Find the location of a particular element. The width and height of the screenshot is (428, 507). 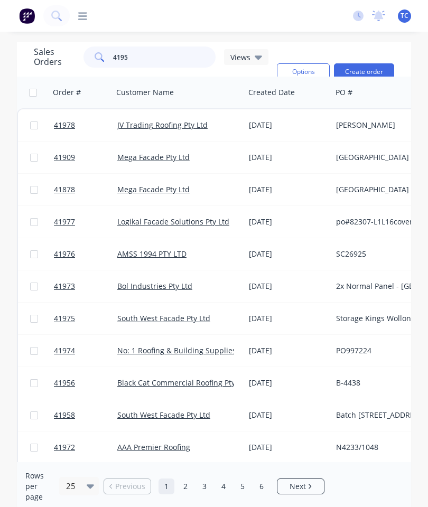

span: 41878 is located at coordinates (64, 190).